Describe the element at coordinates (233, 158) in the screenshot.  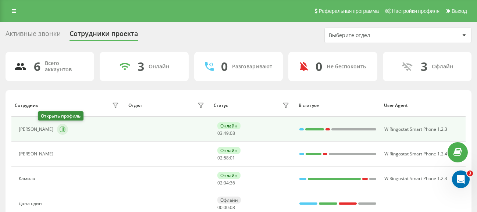
I see `span: 01` at that location.